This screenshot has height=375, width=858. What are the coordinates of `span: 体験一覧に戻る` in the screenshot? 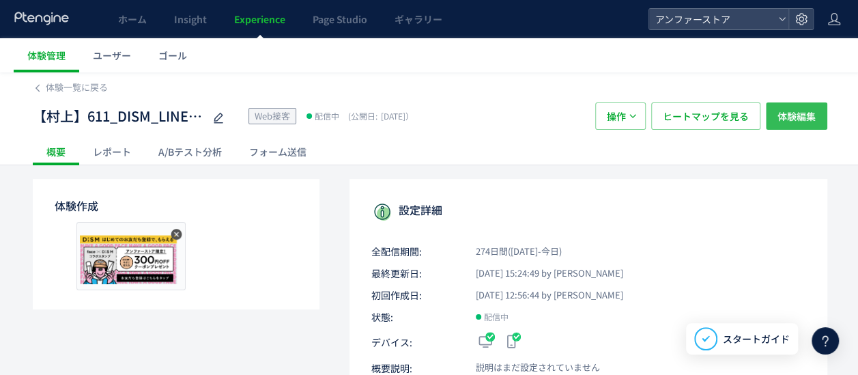 It's located at (76, 87).